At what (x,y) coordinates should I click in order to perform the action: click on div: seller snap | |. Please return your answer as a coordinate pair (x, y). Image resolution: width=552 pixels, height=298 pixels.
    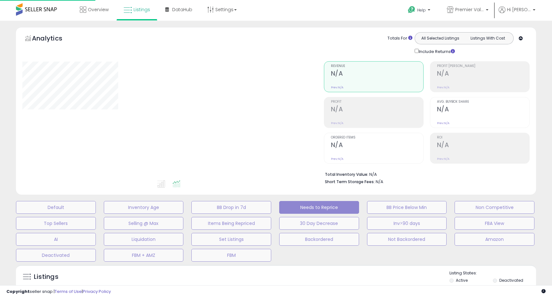
    Looking at the image, I should click on (58, 292).